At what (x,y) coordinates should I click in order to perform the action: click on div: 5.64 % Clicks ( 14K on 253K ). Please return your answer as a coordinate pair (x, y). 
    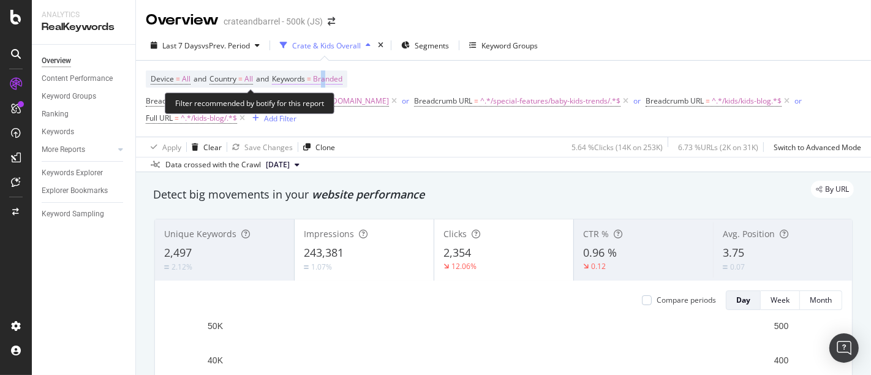
    Looking at the image, I should click on (617, 147).